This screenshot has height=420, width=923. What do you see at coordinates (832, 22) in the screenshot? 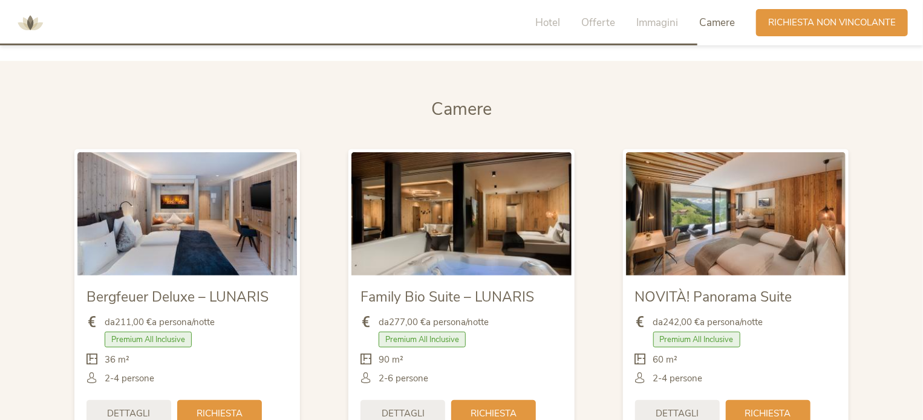
I see `span: Richiesta non vincolante` at bounding box center [832, 22].